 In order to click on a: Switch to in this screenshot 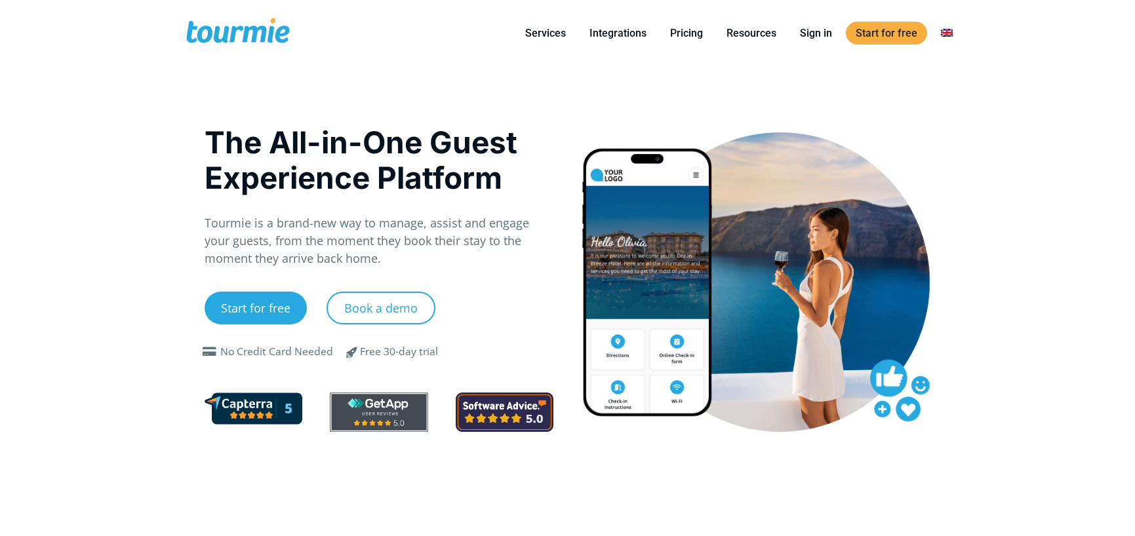, I will do `click(947, 33)`.